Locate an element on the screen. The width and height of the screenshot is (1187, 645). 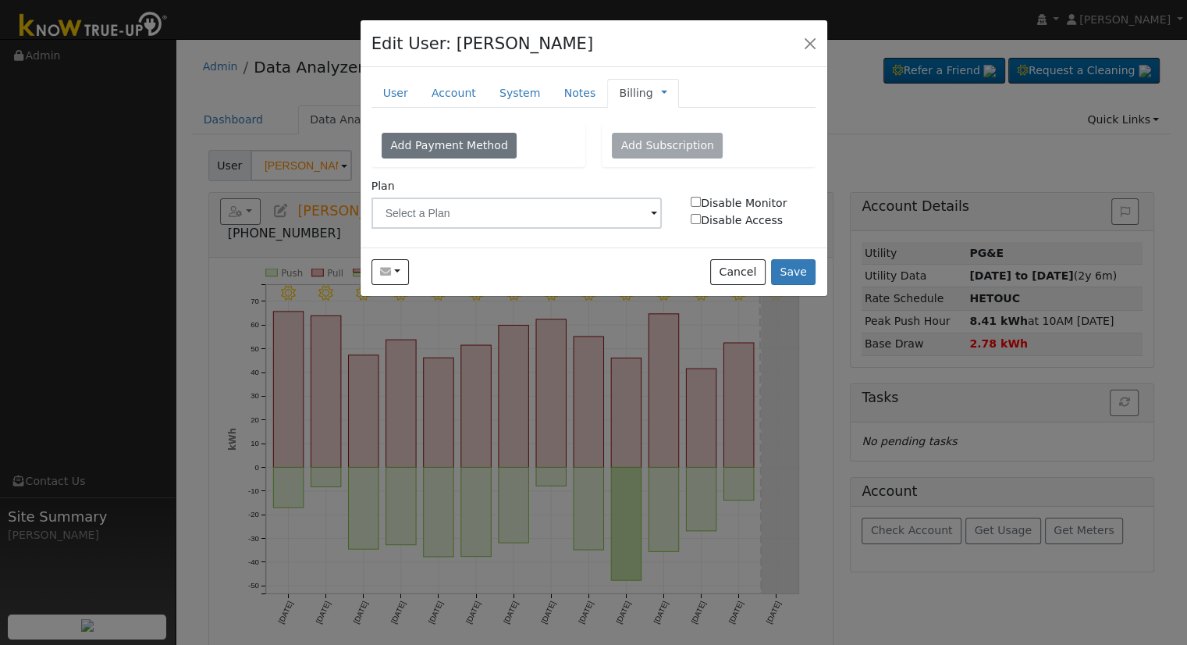
label: Disable Monitor is located at coordinates (753, 203).